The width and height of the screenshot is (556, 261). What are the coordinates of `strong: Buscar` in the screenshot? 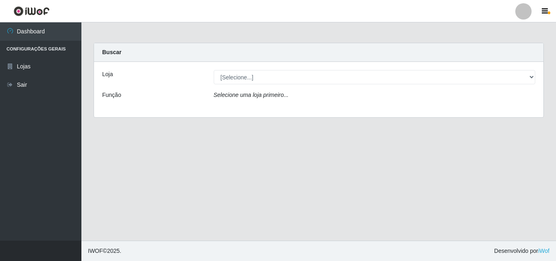 It's located at (111, 52).